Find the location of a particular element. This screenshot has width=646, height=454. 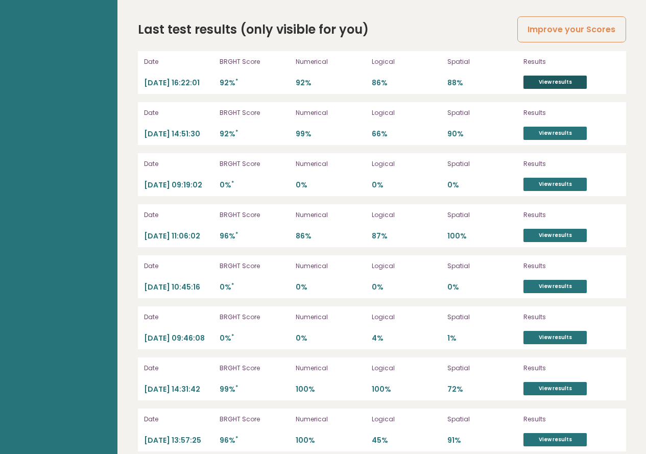

p: 72% is located at coordinates (482, 389).